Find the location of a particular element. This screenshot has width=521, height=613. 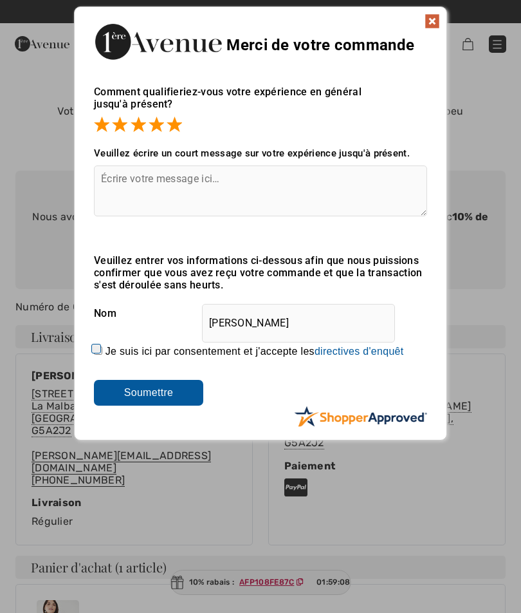

div: Veuillez écrire un court message sur votre expérience jusqu'à présent. is located at coordinates (261, 153).